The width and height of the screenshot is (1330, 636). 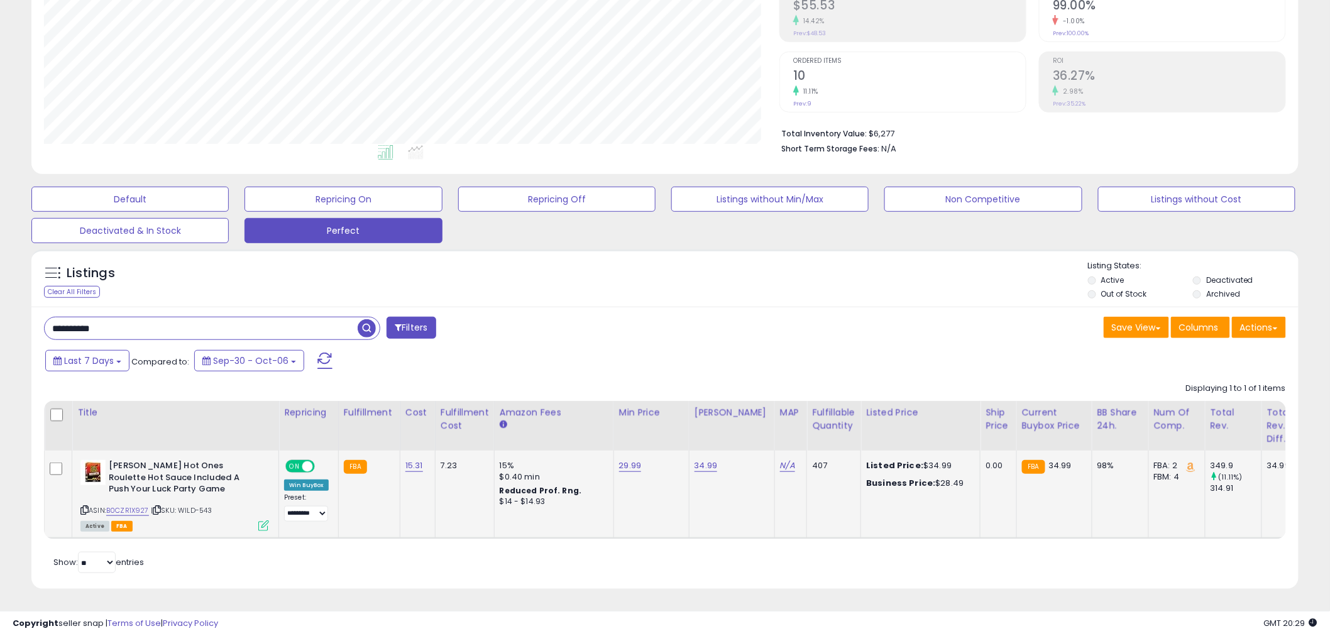 What do you see at coordinates (72, 292) in the screenshot?
I see `div: Clear All Filters` at bounding box center [72, 292].